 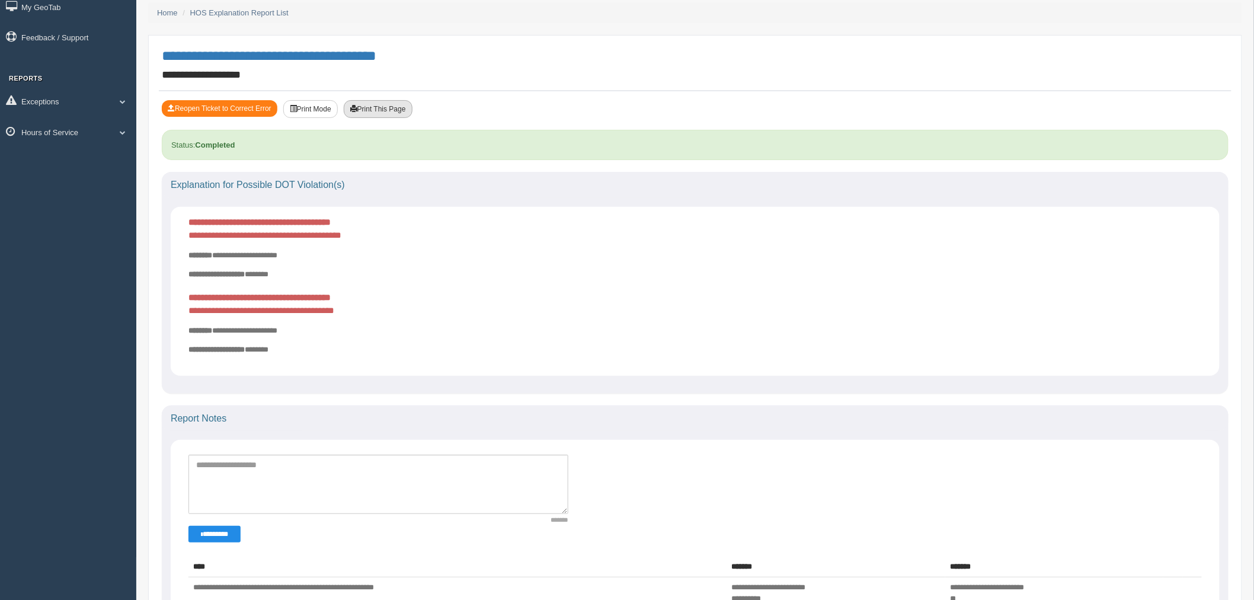 What do you see at coordinates (378, 109) in the screenshot?
I see `button: Print This Page` at bounding box center [378, 109].